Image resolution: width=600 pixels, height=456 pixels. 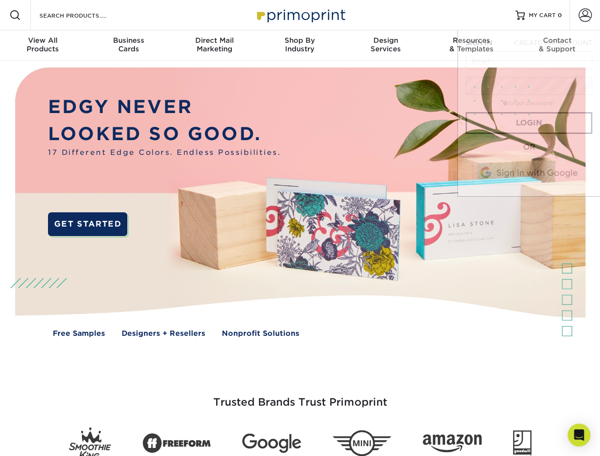 What do you see at coordinates (471, 40) in the screenshot?
I see `span: Resources` at bounding box center [471, 40].